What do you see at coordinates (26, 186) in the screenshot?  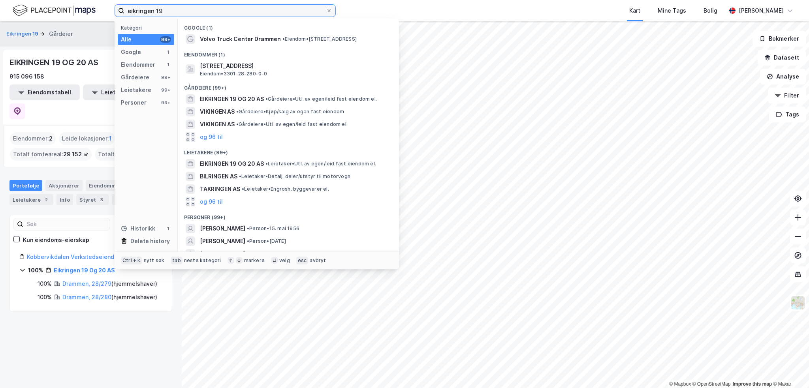 I see `div: Portefølje` at bounding box center [26, 186].